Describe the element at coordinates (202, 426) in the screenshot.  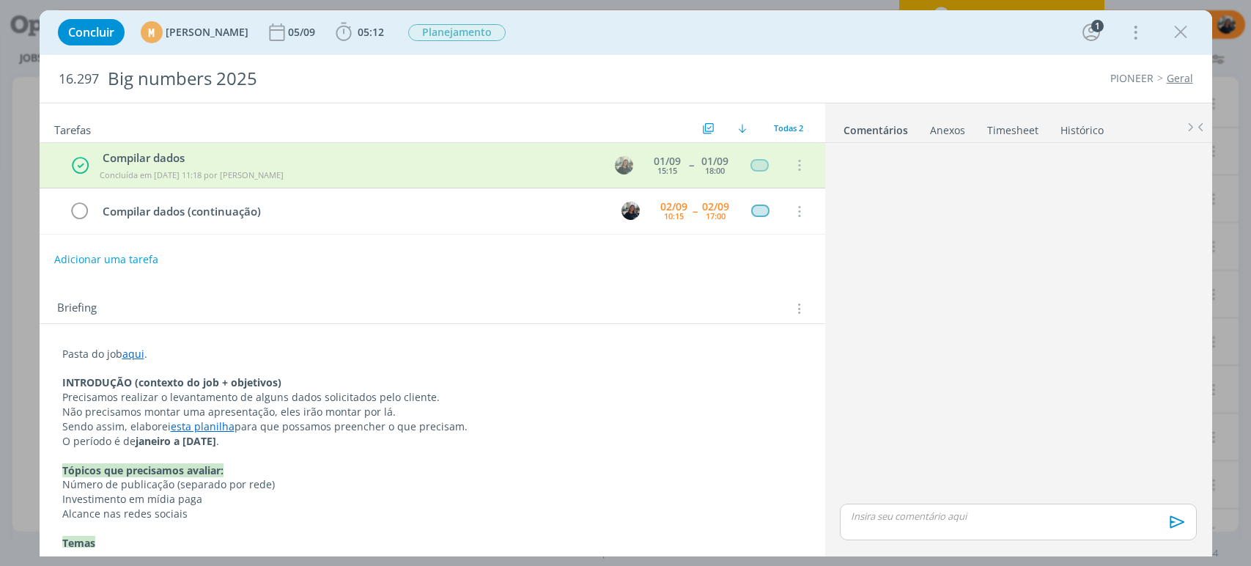
I see `a: esta planilha` at that location.